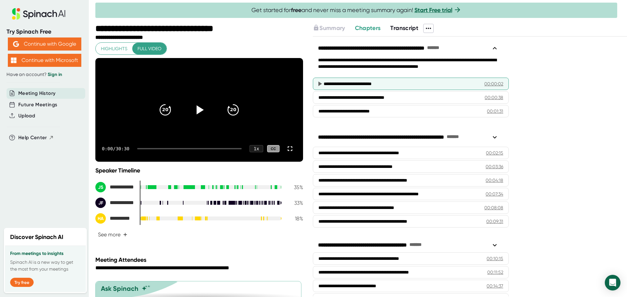  Describe the element at coordinates (114, 49) in the screenshot. I see `button: Highlights` at that location.